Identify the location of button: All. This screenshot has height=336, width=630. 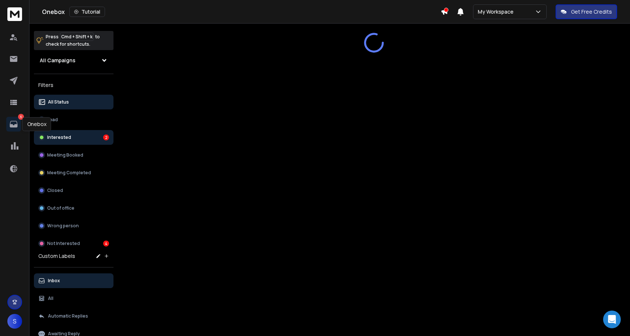
(74, 298).